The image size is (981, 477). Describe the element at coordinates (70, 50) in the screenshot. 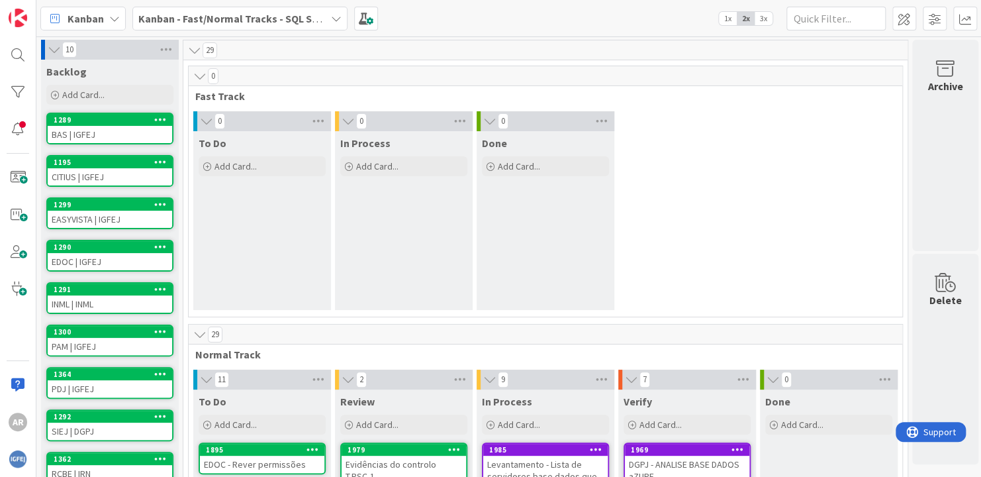

I see `span: 10` at that location.